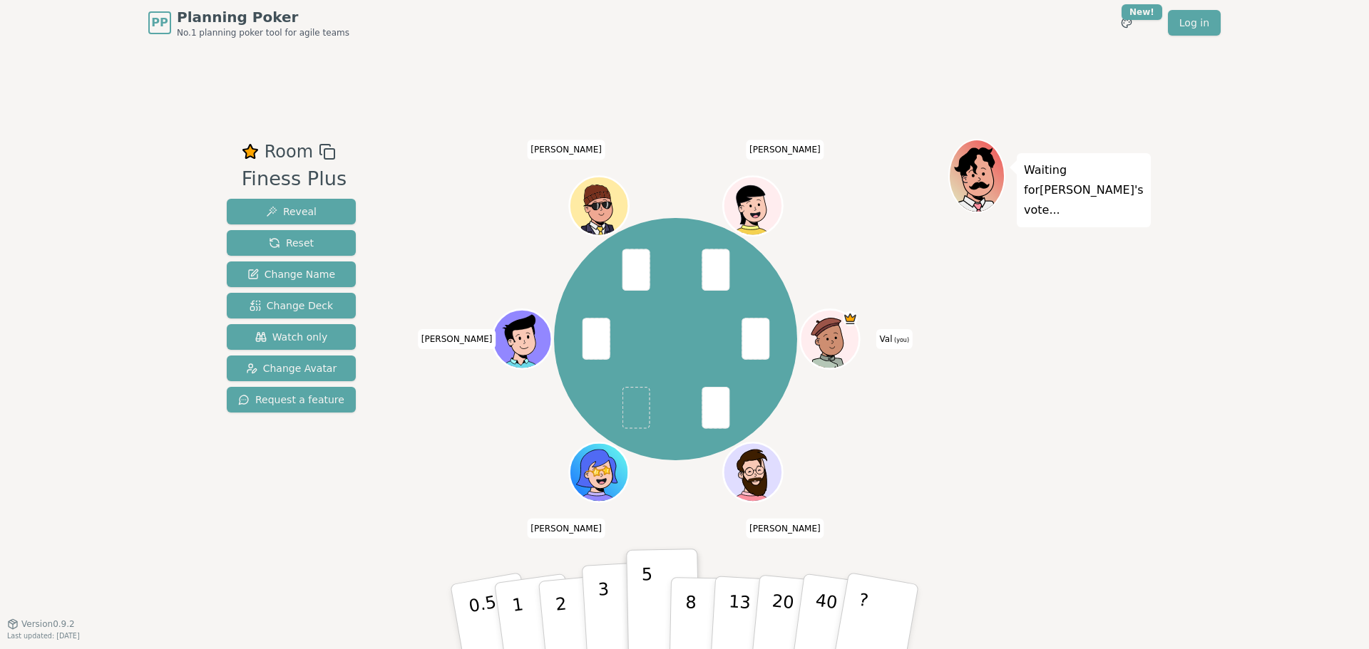 This screenshot has height=649, width=1369. What do you see at coordinates (1126, 23) in the screenshot?
I see `button: New!` at bounding box center [1126, 23].